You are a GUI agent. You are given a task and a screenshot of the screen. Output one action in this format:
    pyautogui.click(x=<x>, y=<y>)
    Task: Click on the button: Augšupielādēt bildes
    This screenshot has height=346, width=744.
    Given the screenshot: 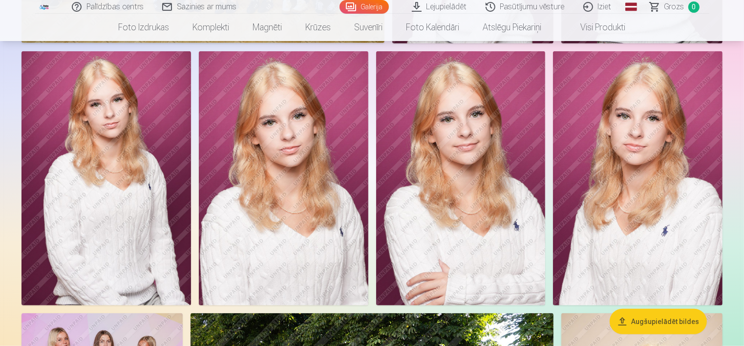 What is the action you would take?
    pyautogui.click(x=658, y=321)
    